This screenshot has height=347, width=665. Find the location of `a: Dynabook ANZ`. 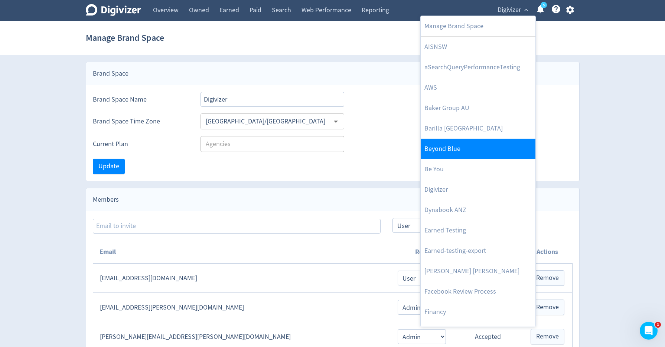

a: Dynabook ANZ is located at coordinates (478, 210).